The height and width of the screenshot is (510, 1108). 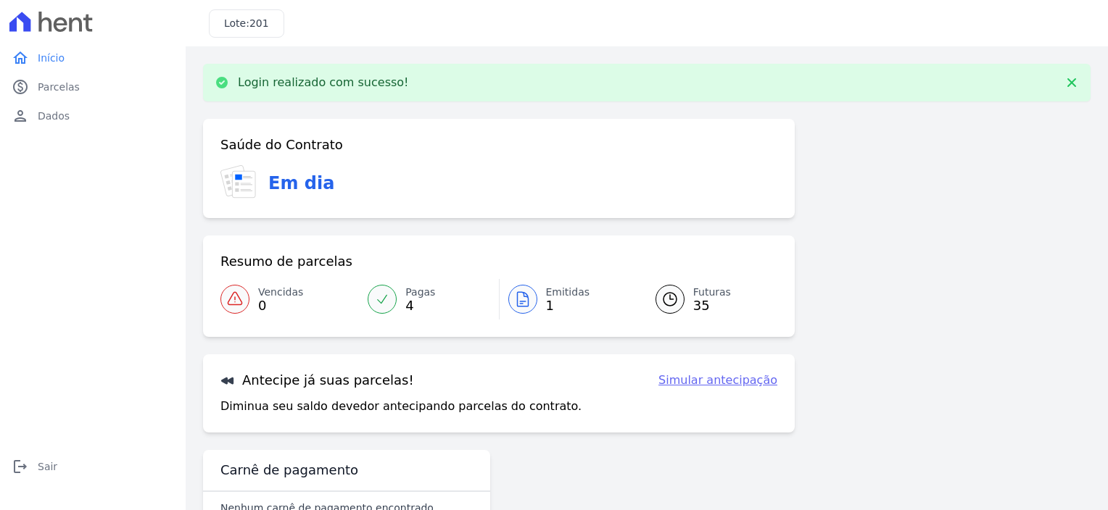 I want to click on span: Parcelas, so click(x=59, y=87).